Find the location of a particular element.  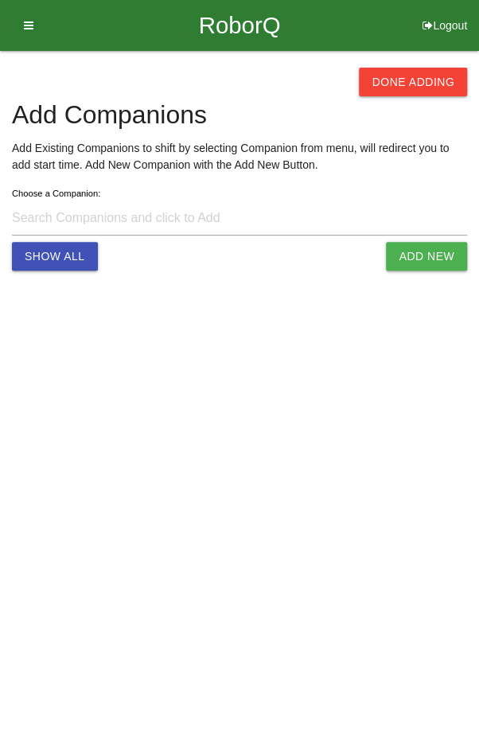

button: Done Adding is located at coordinates (413, 82).